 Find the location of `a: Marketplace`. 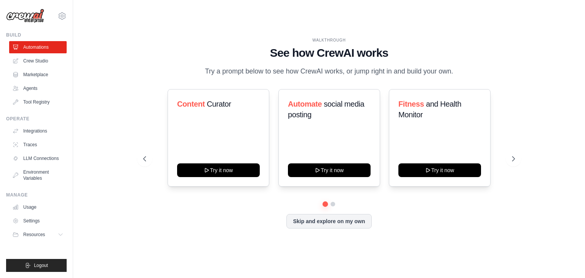

a: Marketplace is located at coordinates (38, 75).